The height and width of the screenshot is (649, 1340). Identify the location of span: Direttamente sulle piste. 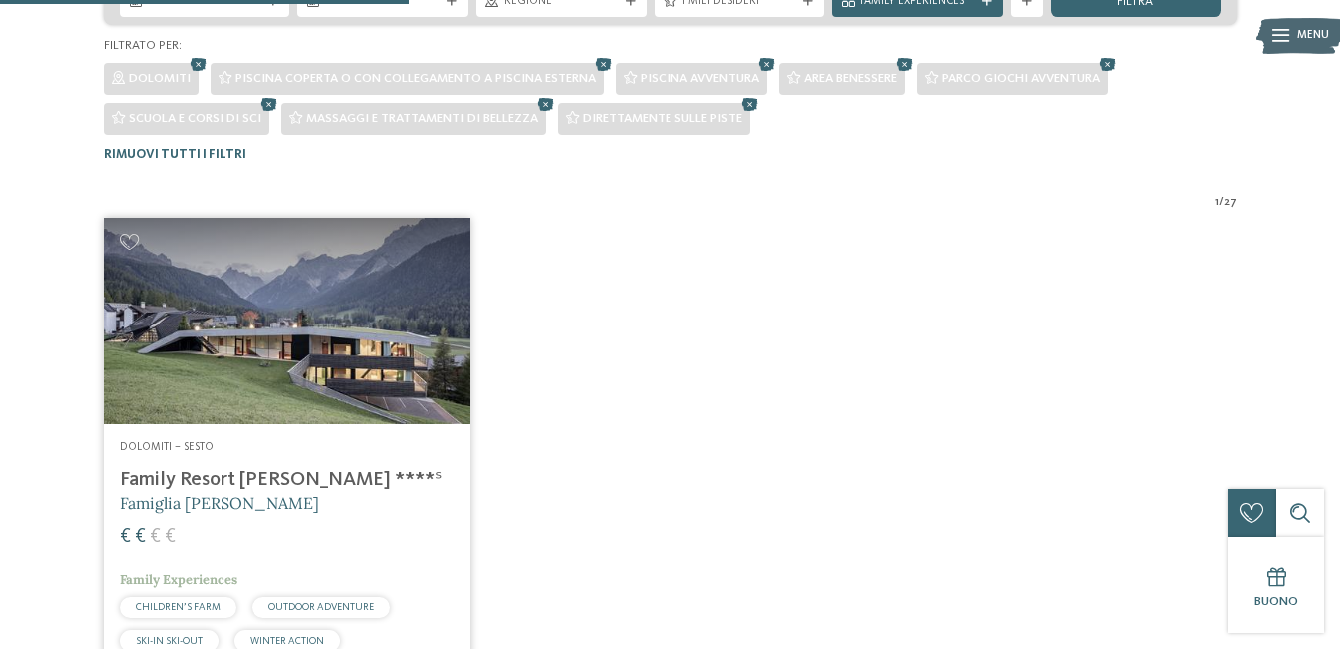
(662, 118).